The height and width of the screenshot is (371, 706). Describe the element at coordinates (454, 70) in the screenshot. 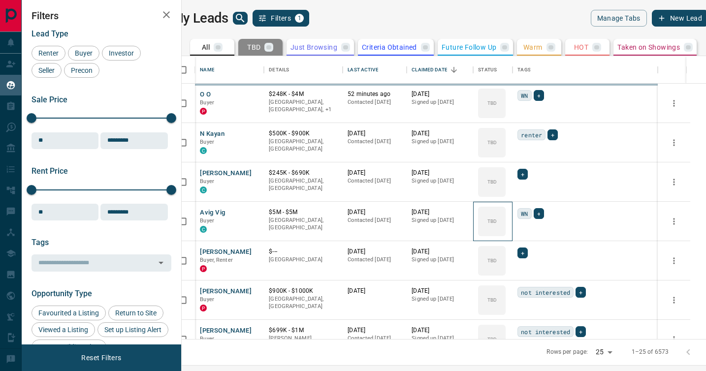

I see `button: Sort` at that location.